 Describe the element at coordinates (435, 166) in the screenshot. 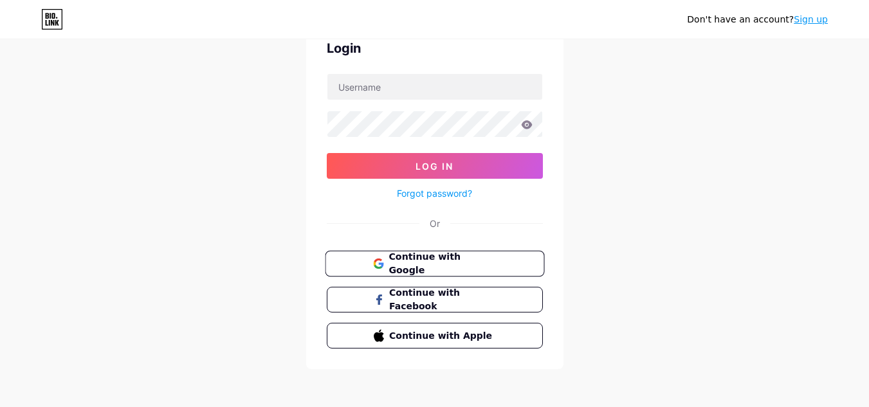

I see `button: Log In` at that location.